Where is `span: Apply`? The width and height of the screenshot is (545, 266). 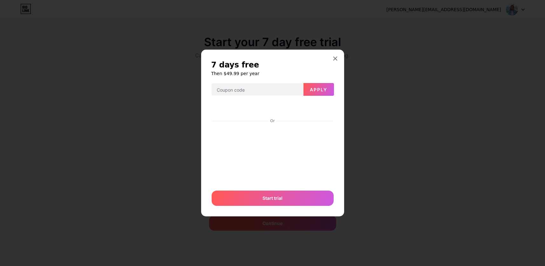 span: Apply is located at coordinates (318, 89).